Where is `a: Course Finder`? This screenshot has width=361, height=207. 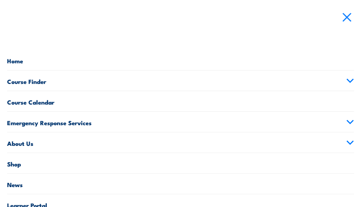 a: Course Finder is located at coordinates (180, 80).